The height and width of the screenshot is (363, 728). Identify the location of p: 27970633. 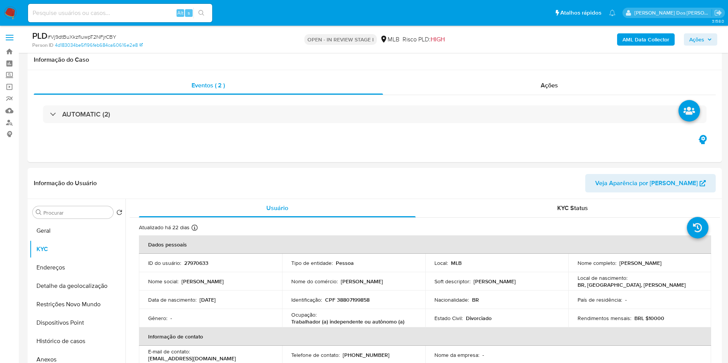
(196, 263).